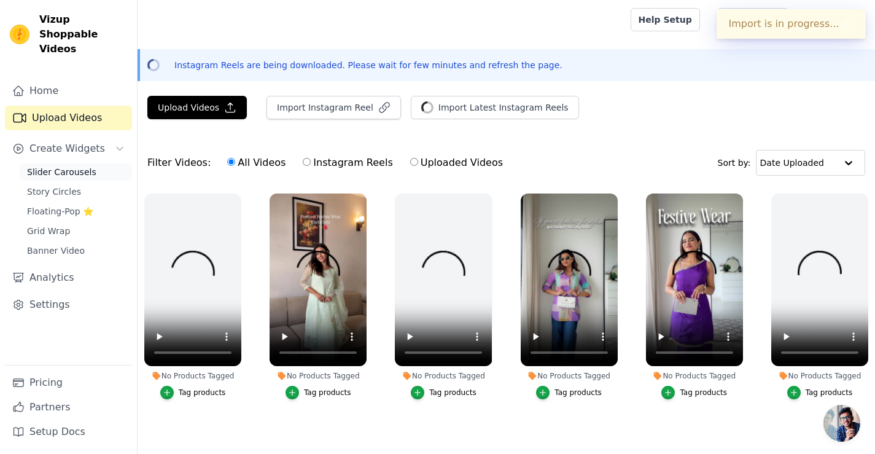 This screenshot has height=454, width=875. What do you see at coordinates (60, 211) in the screenshot?
I see `span: Floating-Pop ⭐` at bounding box center [60, 211].